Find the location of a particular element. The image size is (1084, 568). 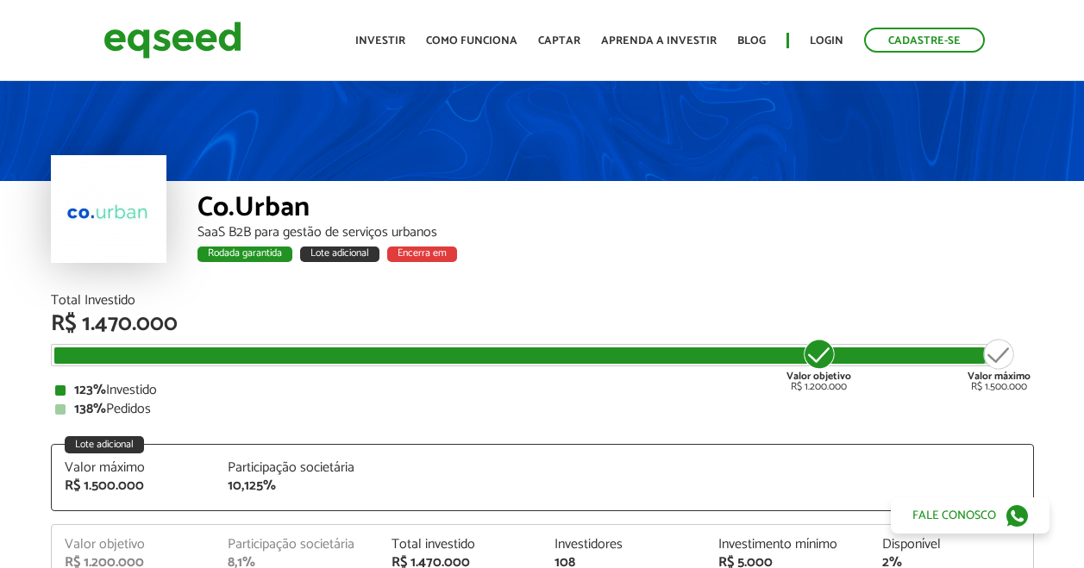

a: Investir is located at coordinates (380, 41).